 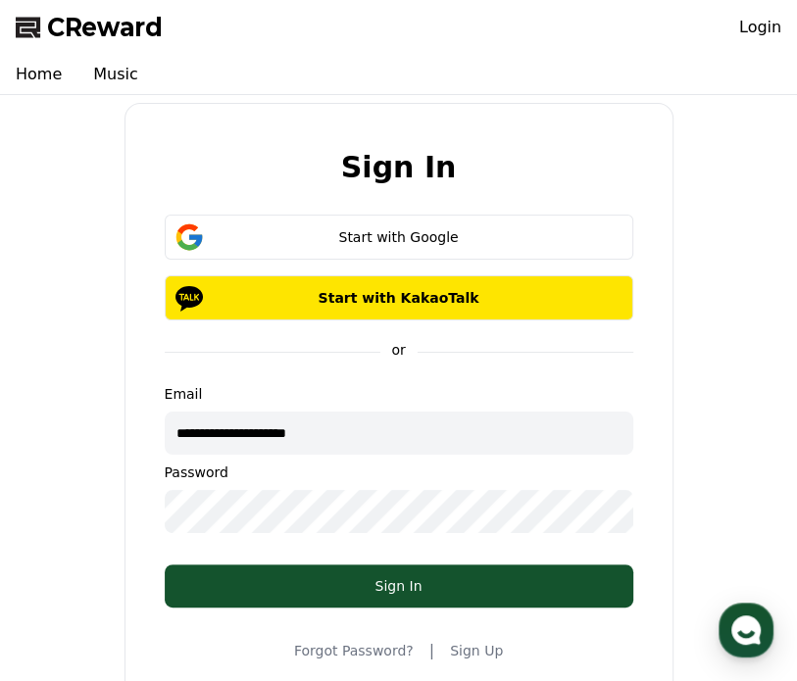 I want to click on span: Messages, so click(x=191, y=557).